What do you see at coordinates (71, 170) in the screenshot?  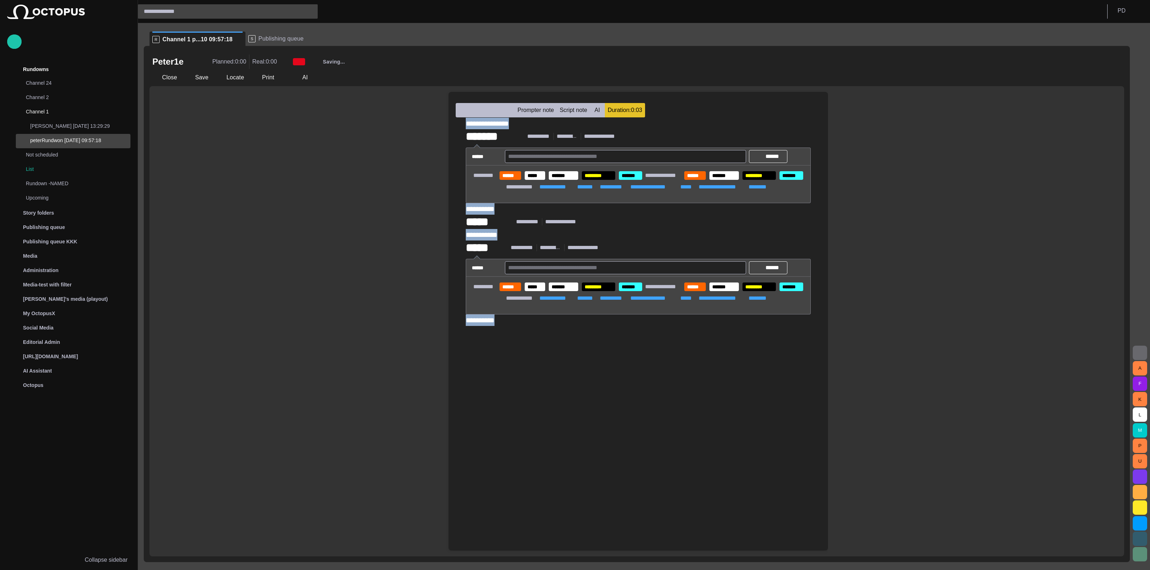 I see `div: List` at bounding box center [71, 170].